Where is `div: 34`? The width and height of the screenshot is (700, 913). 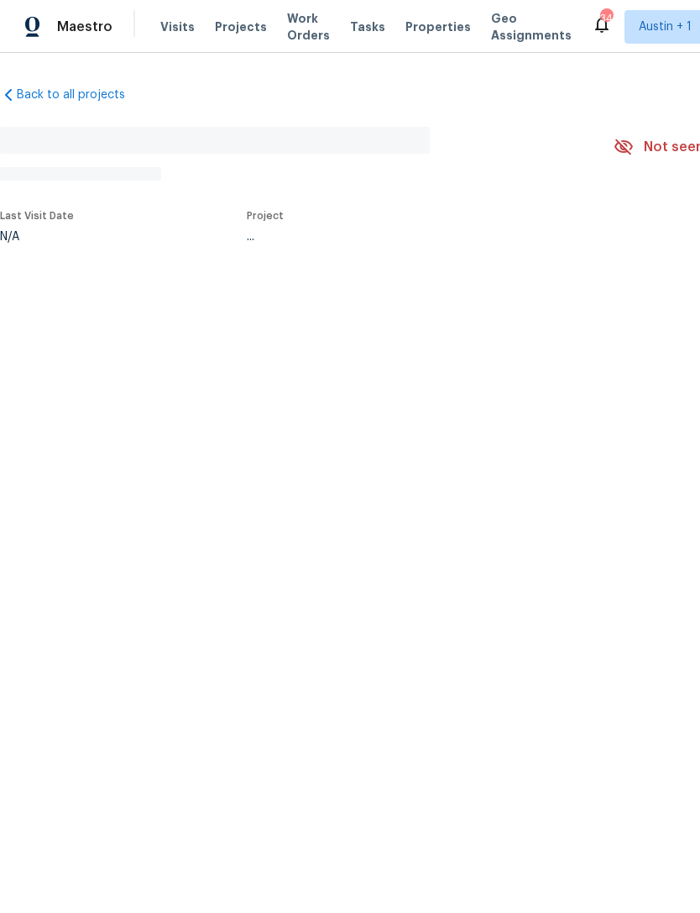
div: 34 is located at coordinates (606, 18).